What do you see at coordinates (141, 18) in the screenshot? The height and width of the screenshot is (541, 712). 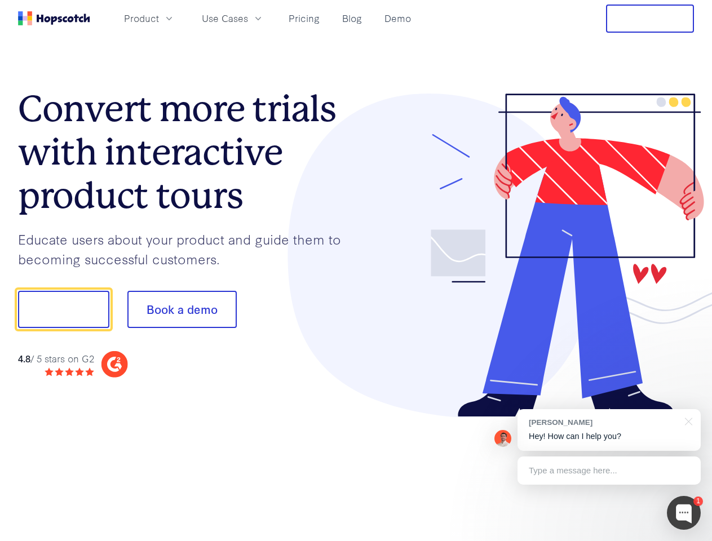 I see `span: Product` at bounding box center [141, 18].